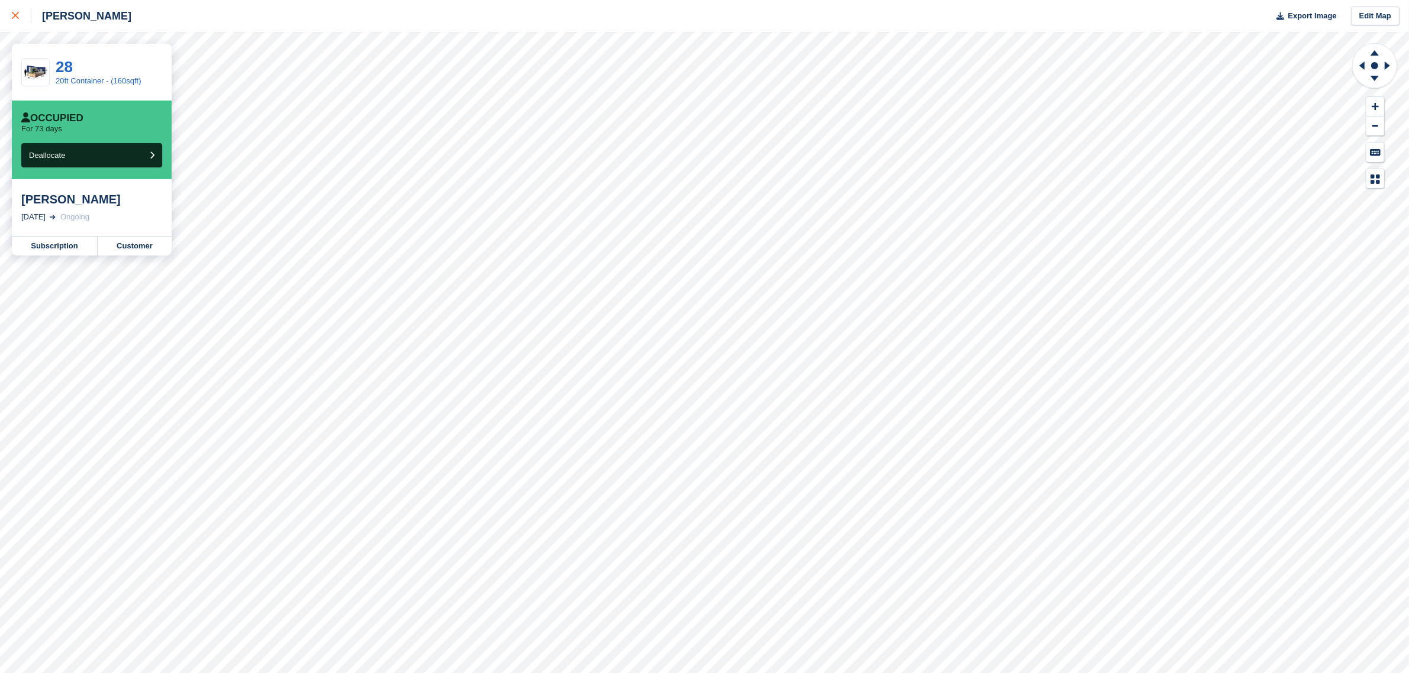  Describe the element at coordinates (54, 246) in the screenshot. I see `a: Subscription` at that location.